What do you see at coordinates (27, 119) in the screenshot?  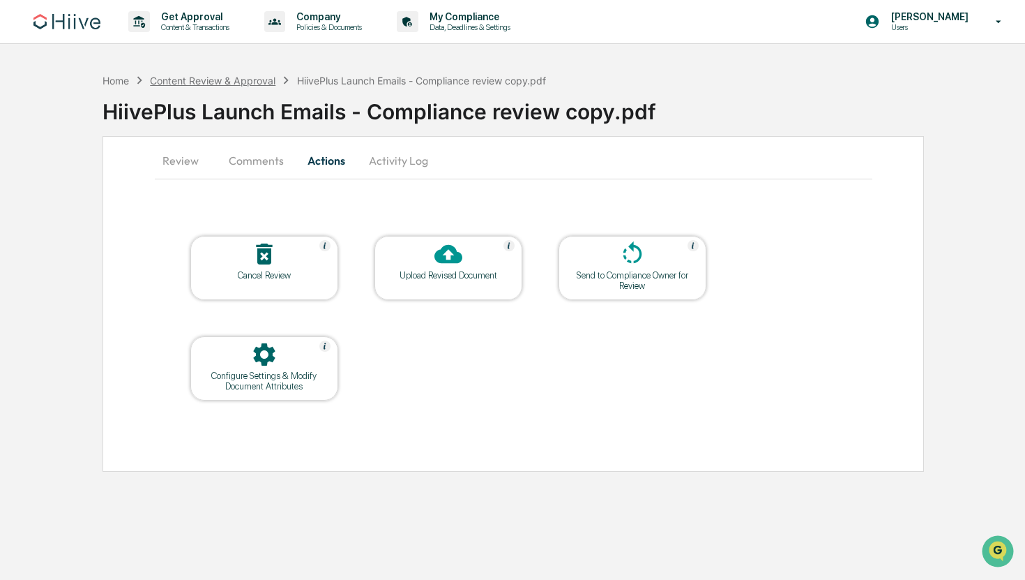 I see `img: 1746055101610-c473b297-6a78-478c-a979-82029cc54cd1` at bounding box center [27, 119].